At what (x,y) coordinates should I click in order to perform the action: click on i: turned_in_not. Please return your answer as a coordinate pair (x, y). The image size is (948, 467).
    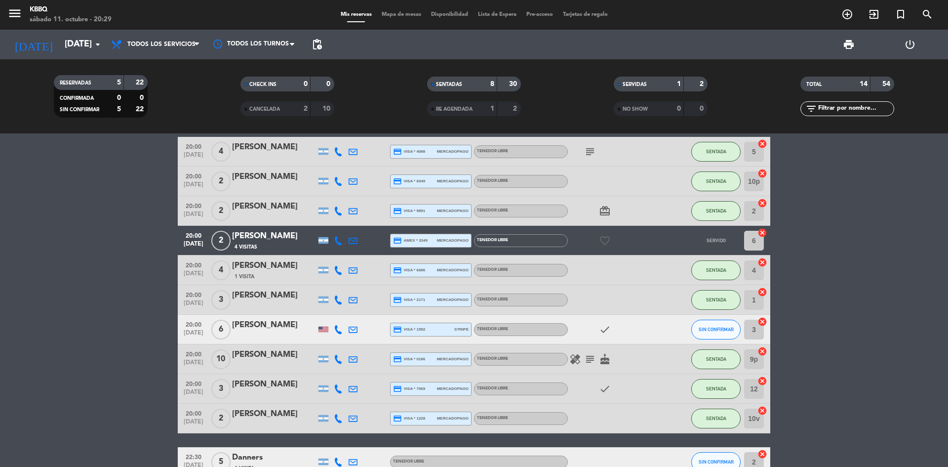
    Looking at the image, I should click on (901, 14).